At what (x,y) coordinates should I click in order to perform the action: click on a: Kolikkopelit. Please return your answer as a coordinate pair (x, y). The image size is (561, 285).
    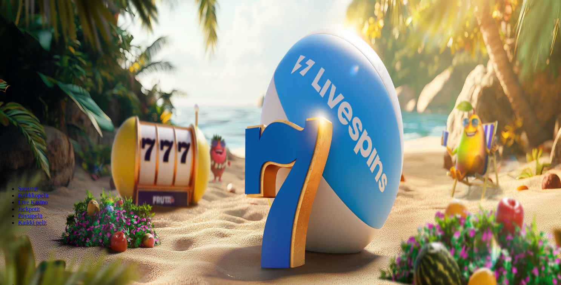
    Looking at the image, I should click on (33, 195).